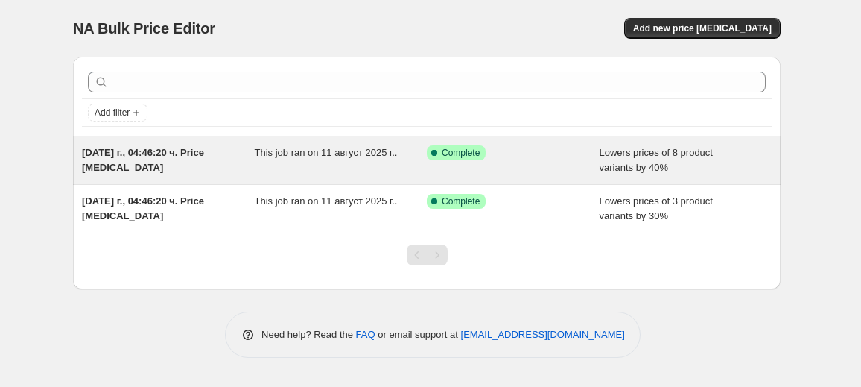 This screenshot has width=861, height=387. I want to click on span: Need help? Read the, so click(308, 334).